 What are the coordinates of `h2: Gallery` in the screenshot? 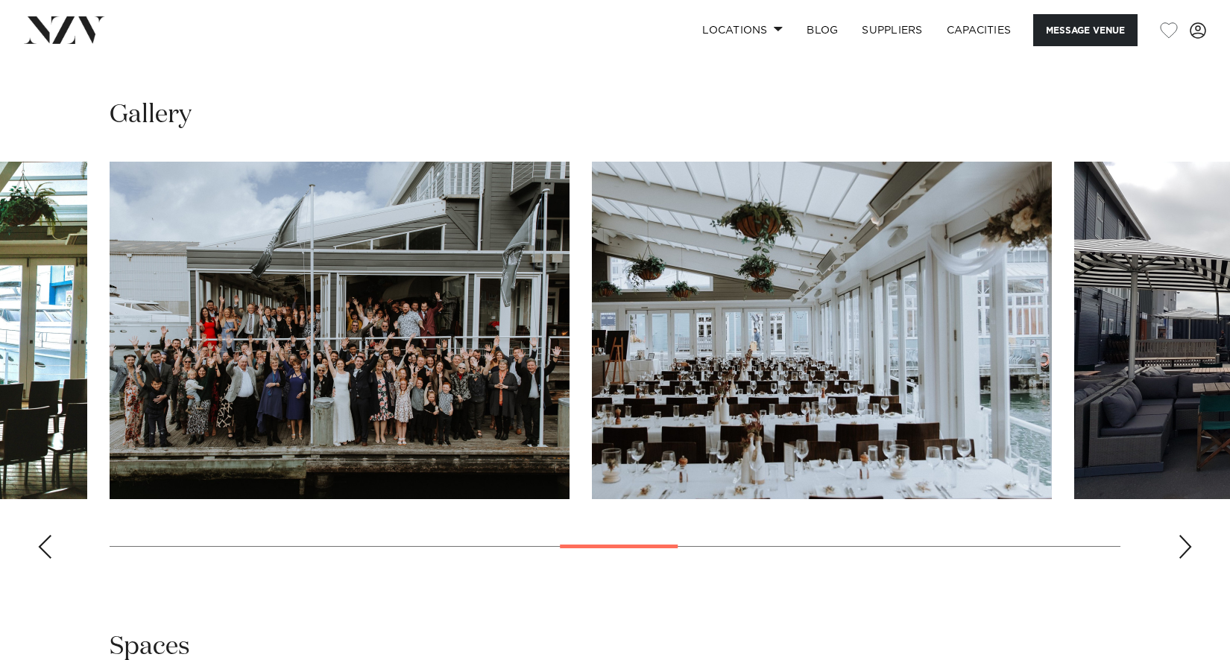 It's located at (151, 115).